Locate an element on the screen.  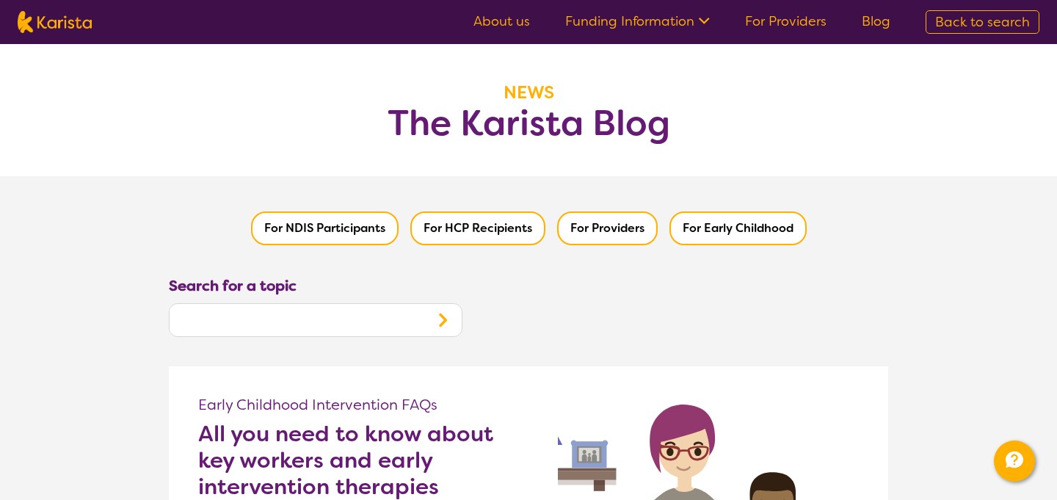
a: About us is located at coordinates (501, 21).